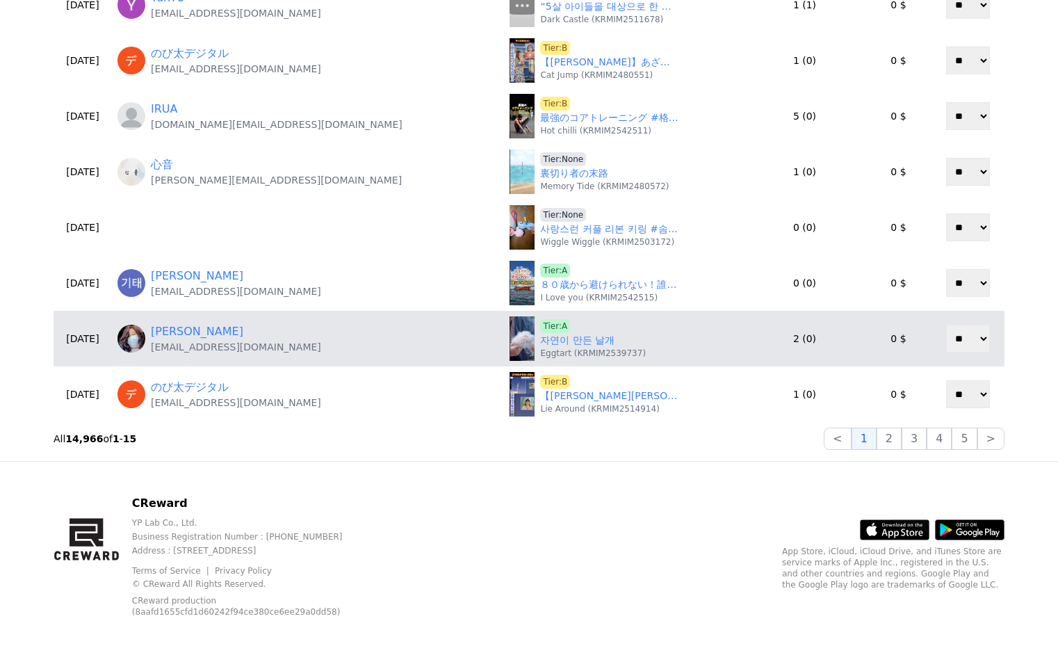 The width and height of the screenshot is (1058, 662). Describe the element at coordinates (243, 606) in the screenshot. I see `p: CReward production (8aafd1655cfd1d60242f94ce380ce6ee29a0dd58)` at that location.